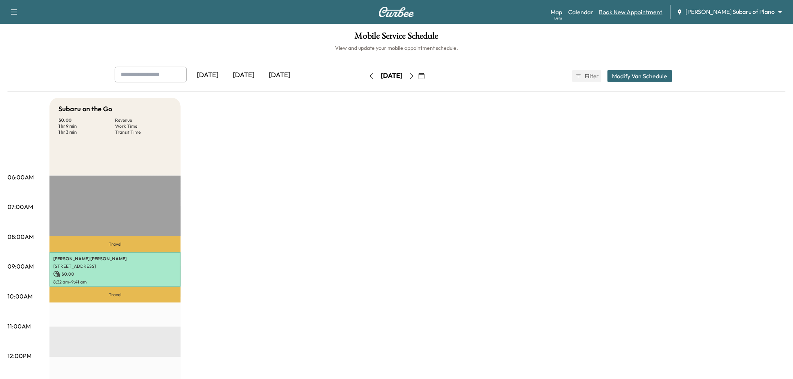 The height and width of the screenshot is (379, 793). Describe the element at coordinates (143, 126) in the screenshot. I see `p: Work Time` at that location.